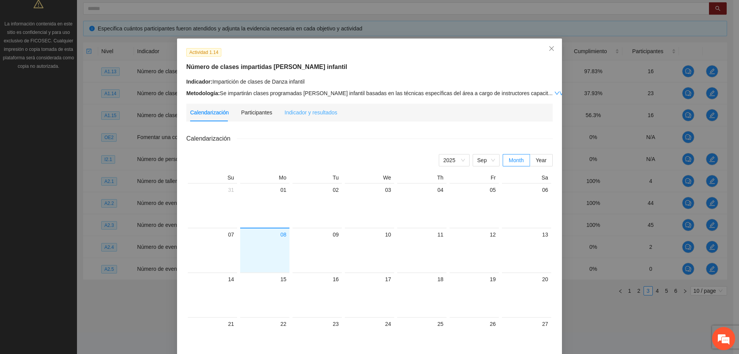  Describe the element at coordinates (527, 190) in the screenshot. I see `div: 06` at that location.